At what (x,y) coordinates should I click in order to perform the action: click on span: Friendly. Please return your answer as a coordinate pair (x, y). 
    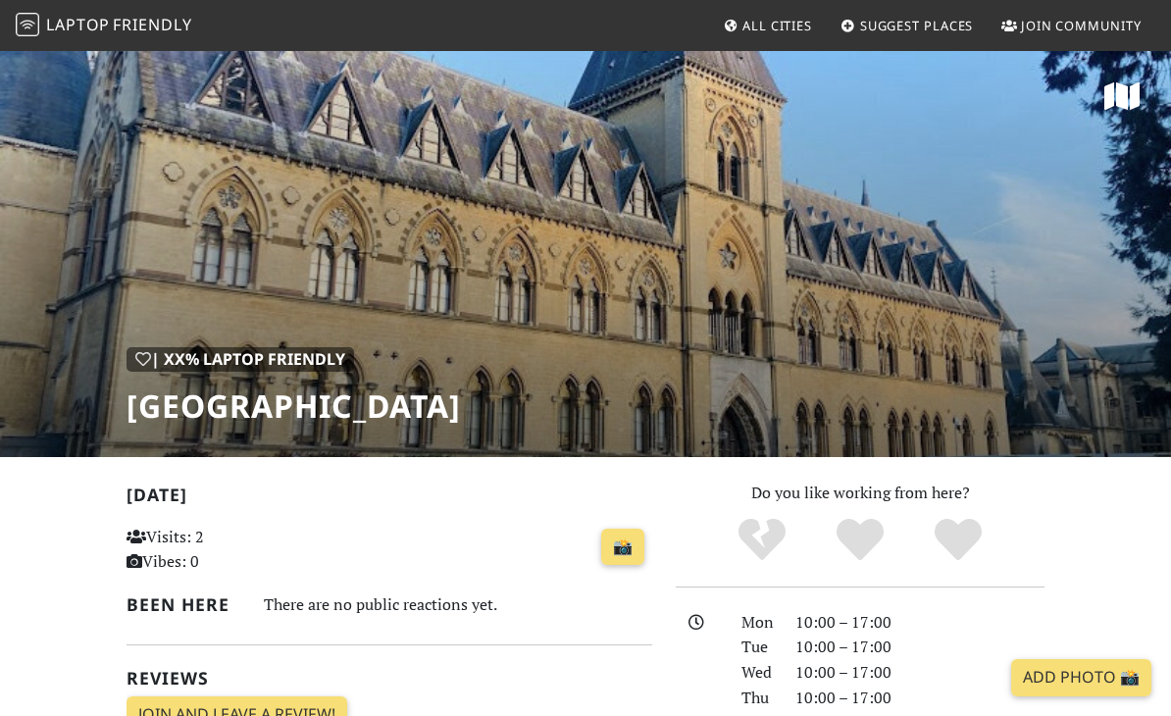
    Looking at the image, I should click on (152, 25).